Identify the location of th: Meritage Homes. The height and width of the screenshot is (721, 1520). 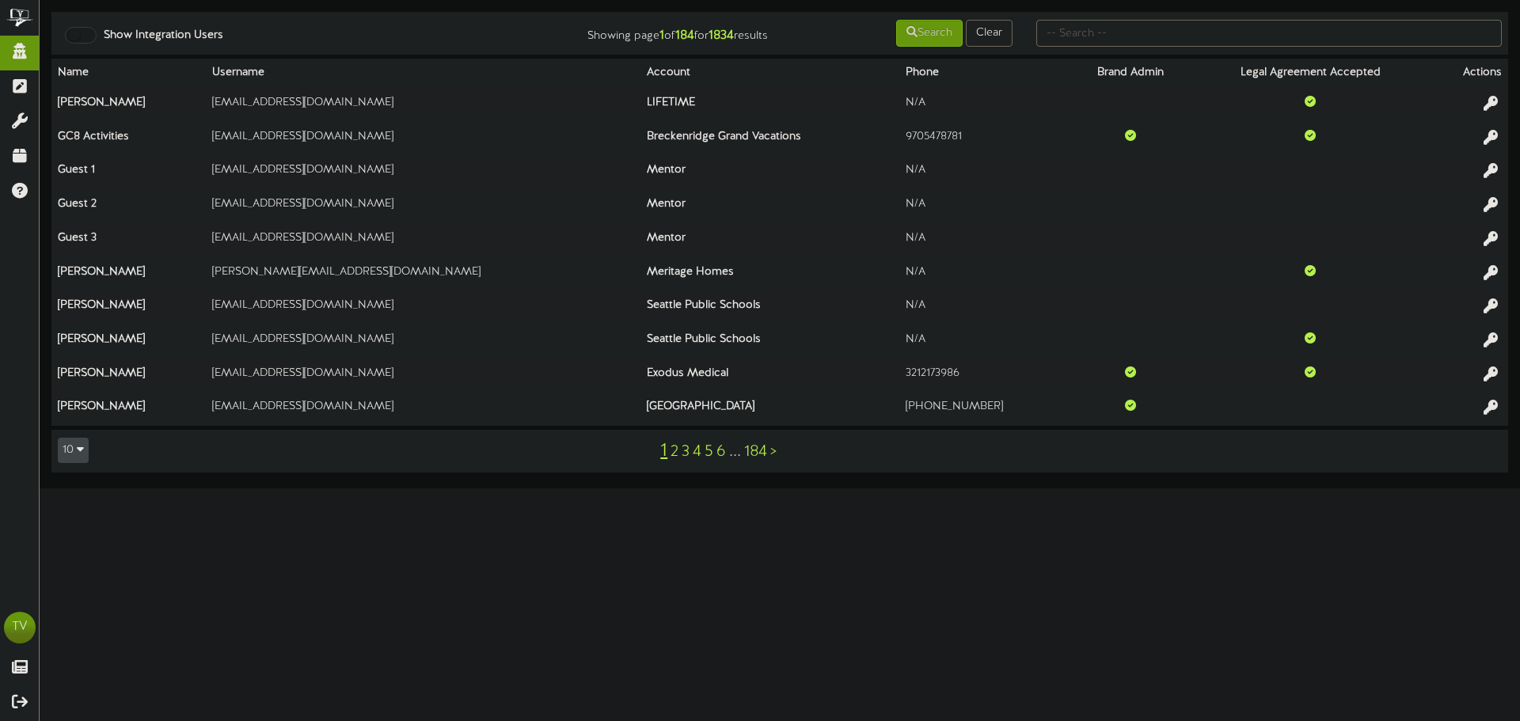
(769, 274).